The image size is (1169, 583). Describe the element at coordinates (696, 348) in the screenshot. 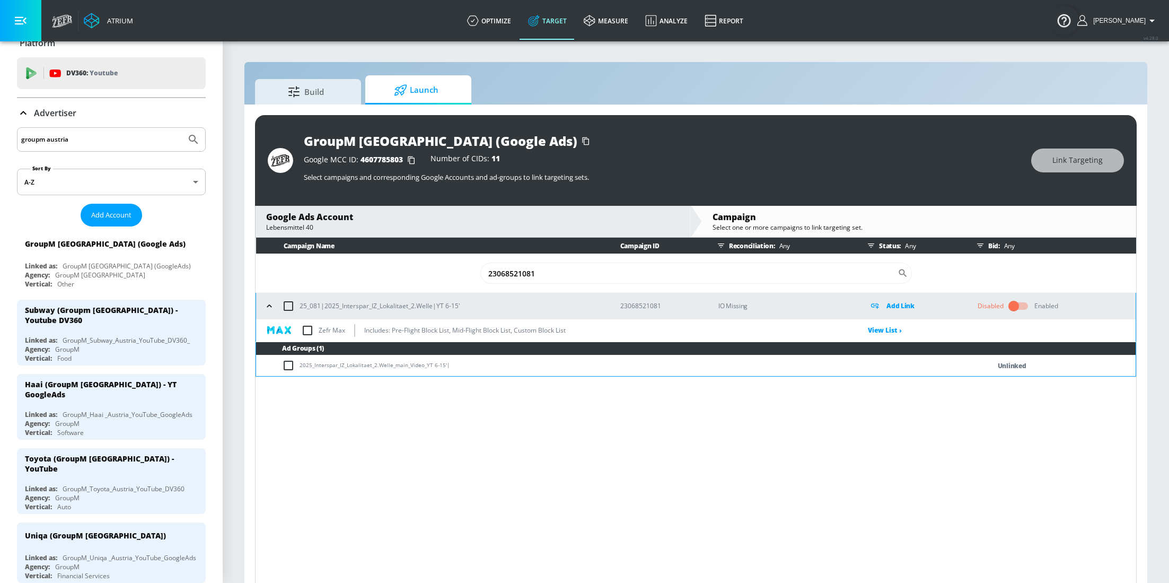

I see `th: Ad Groups (1)` at that location.